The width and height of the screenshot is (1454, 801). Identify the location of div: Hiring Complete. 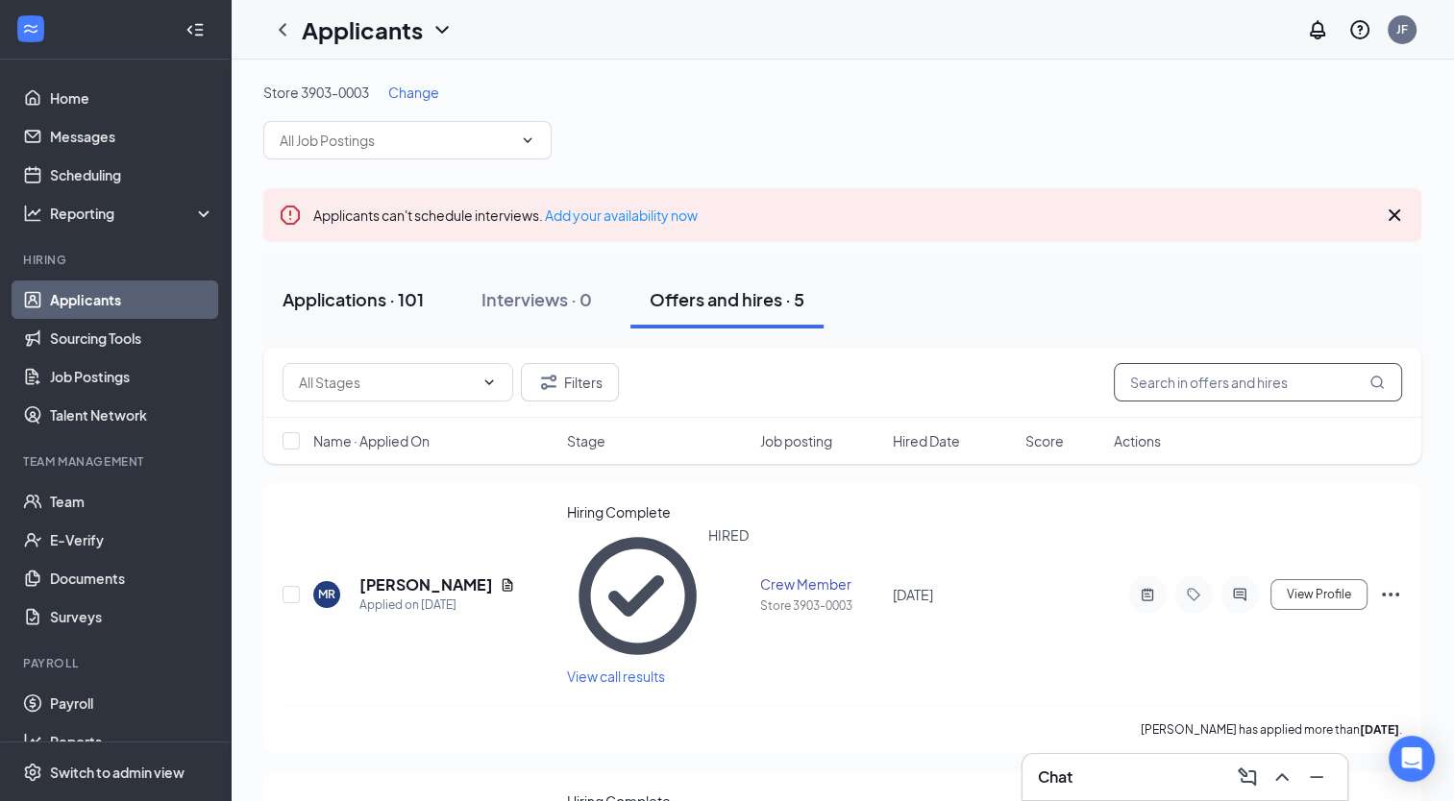
(657, 512).